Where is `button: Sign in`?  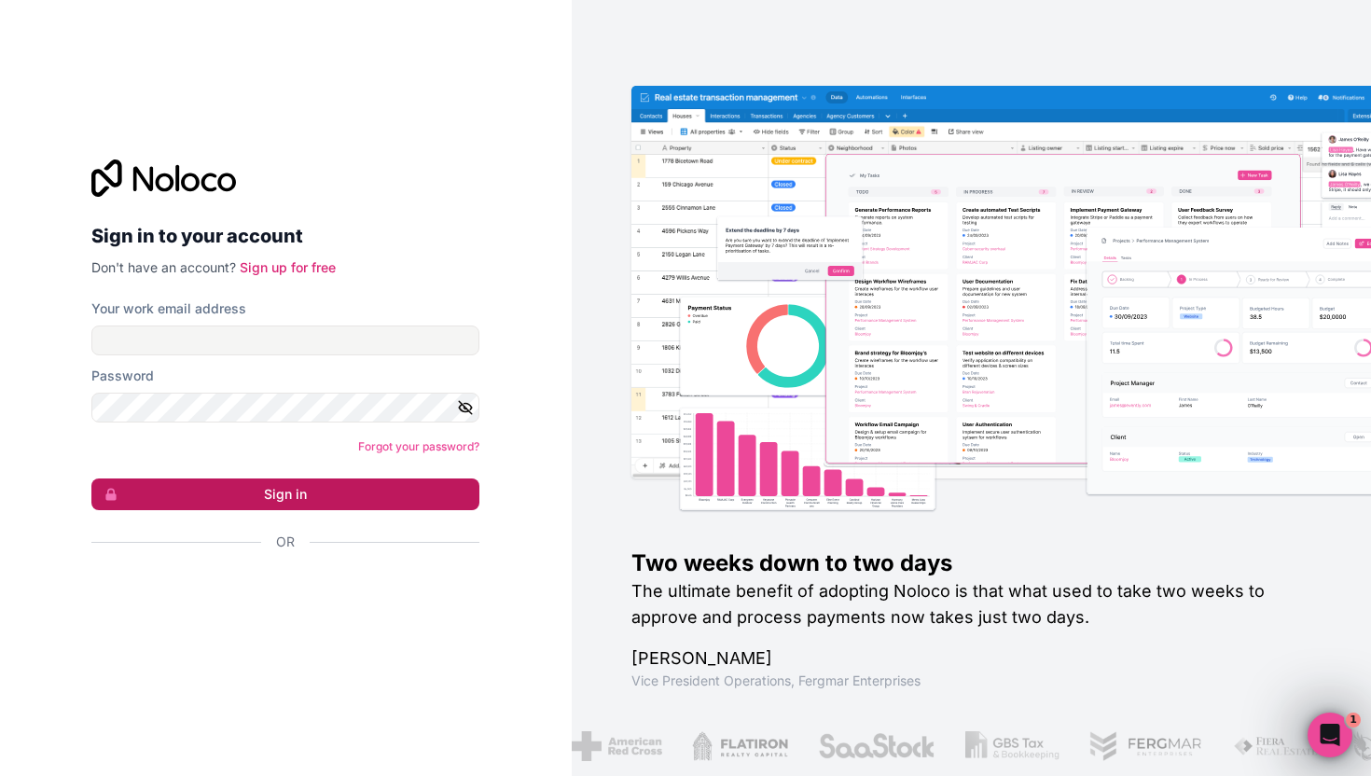 button: Sign in is located at coordinates (285, 494).